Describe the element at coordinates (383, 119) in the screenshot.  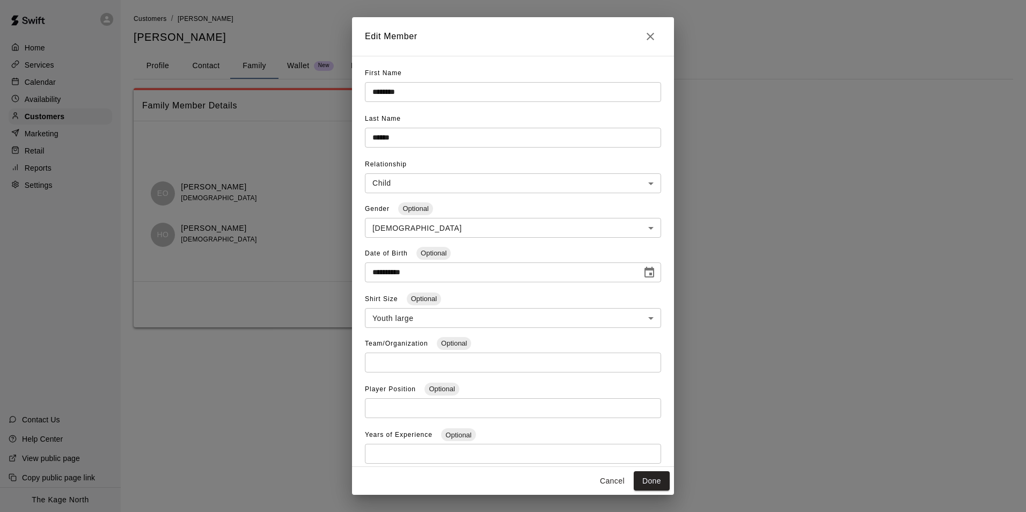
I see `span: Last Name` at that location.